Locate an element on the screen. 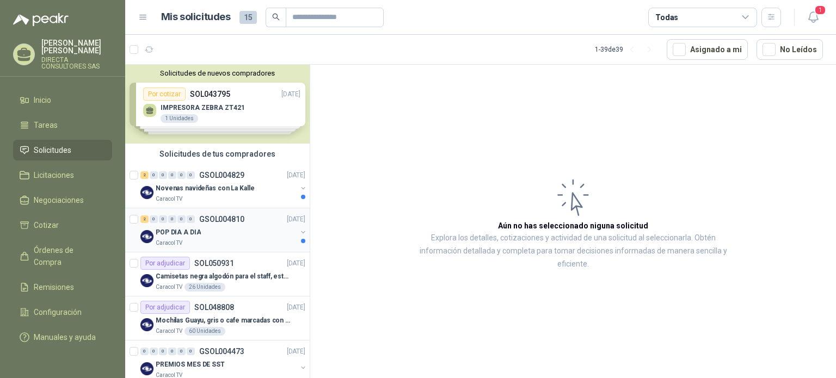  a: Configuración is located at coordinates (63, 313).